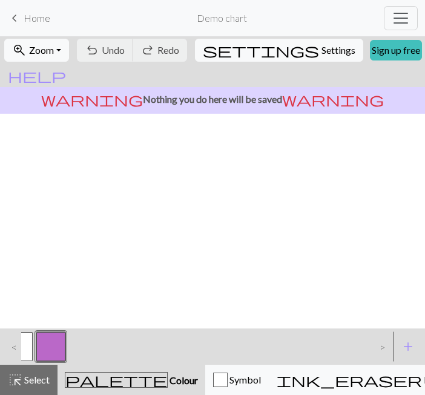 The width and height of the screenshot is (425, 395). I want to click on h2: Demo chart, so click(221, 18).